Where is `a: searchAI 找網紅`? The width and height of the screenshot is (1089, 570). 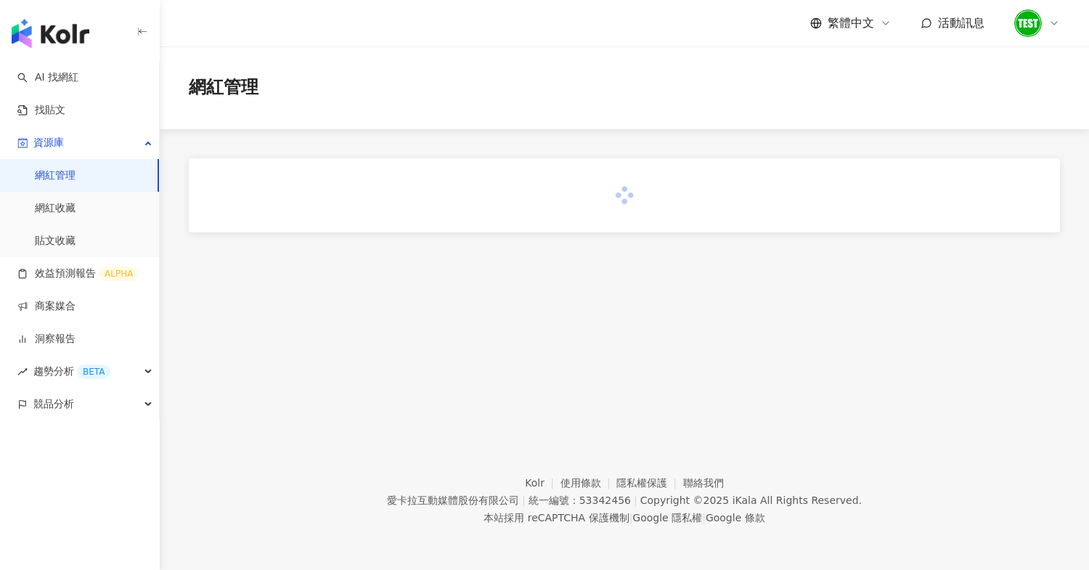
a: searchAI 找網紅 is located at coordinates (48, 78).